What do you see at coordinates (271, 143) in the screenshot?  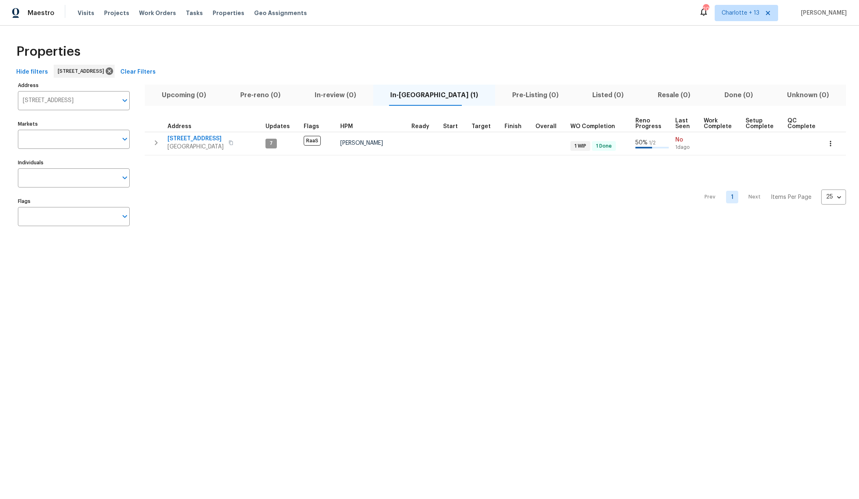 I see `span: 7` at bounding box center [271, 143].